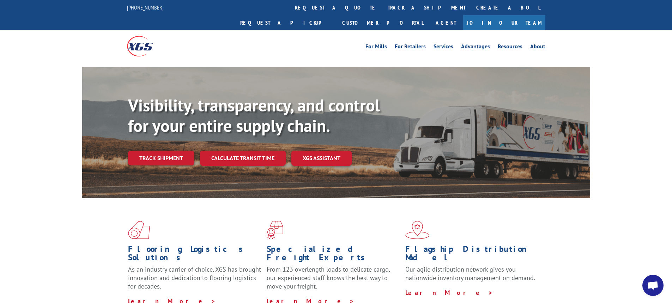 This screenshot has height=303, width=672. What do you see at coordinates (449, 292) in the screenshot?
I see `a: Learn More >` at bounding box center [449, 292].